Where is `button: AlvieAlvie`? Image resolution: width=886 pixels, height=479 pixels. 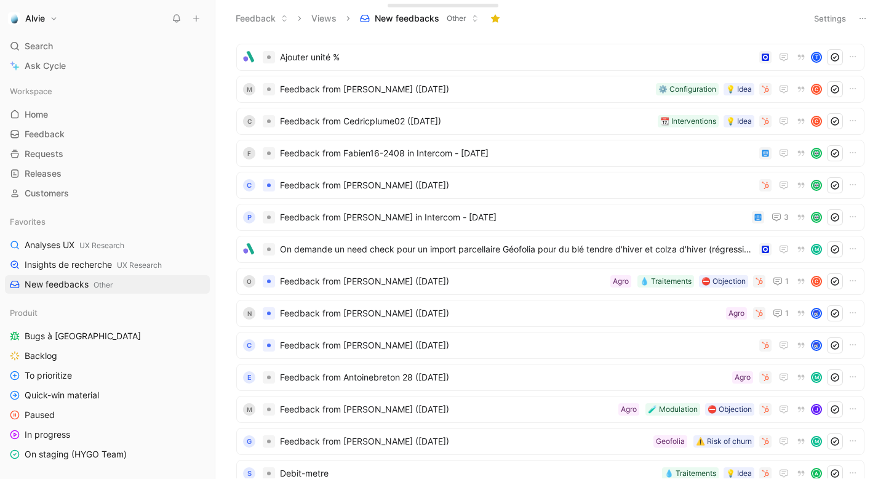
button: AlvieAlvie is located at coordinates (33, 18).